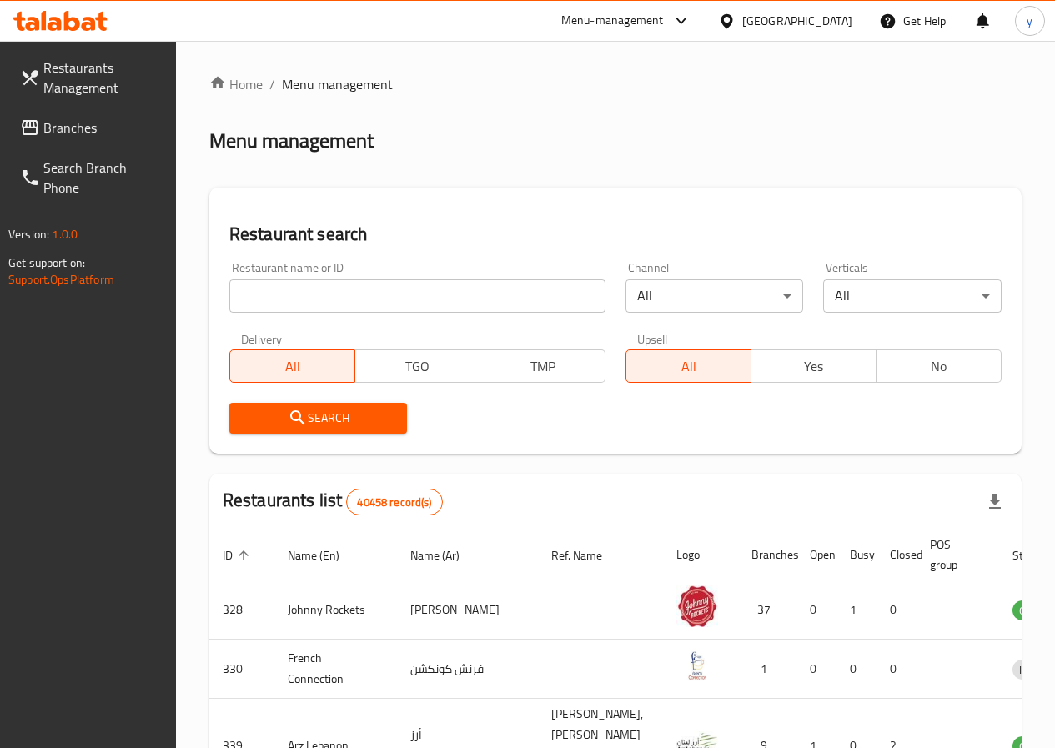  I want to click on div: Total records count, so click(394, 502).